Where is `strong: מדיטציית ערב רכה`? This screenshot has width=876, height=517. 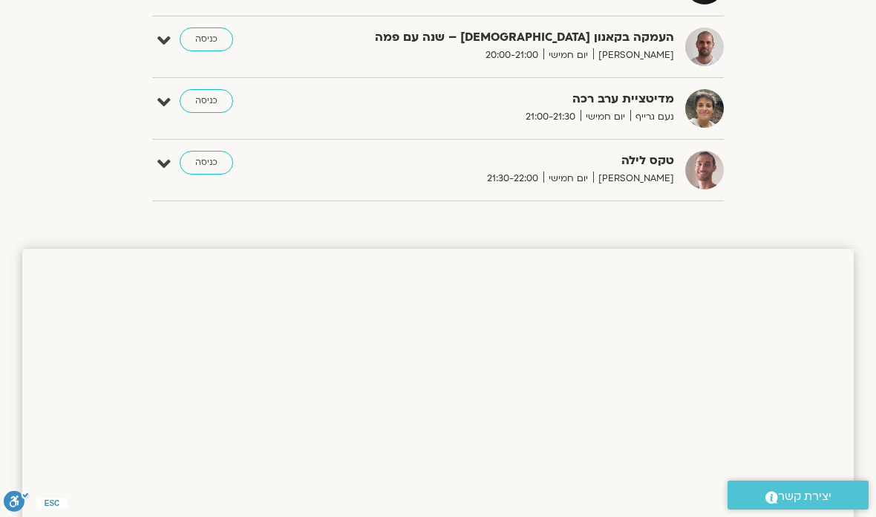 strong: מדיטציית ערב רכה is located at coordinates (515, 99).